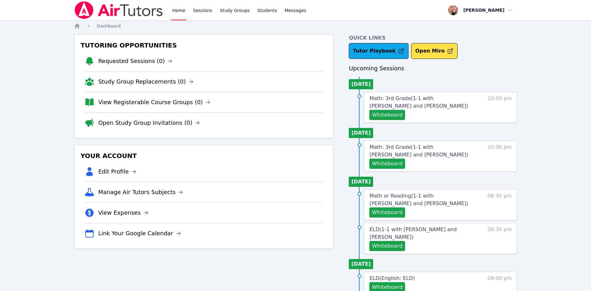  What do you see at coordinates (434, 51) in the screenshot?
I see `button: Open Miro` at bounding box center [434, 51].